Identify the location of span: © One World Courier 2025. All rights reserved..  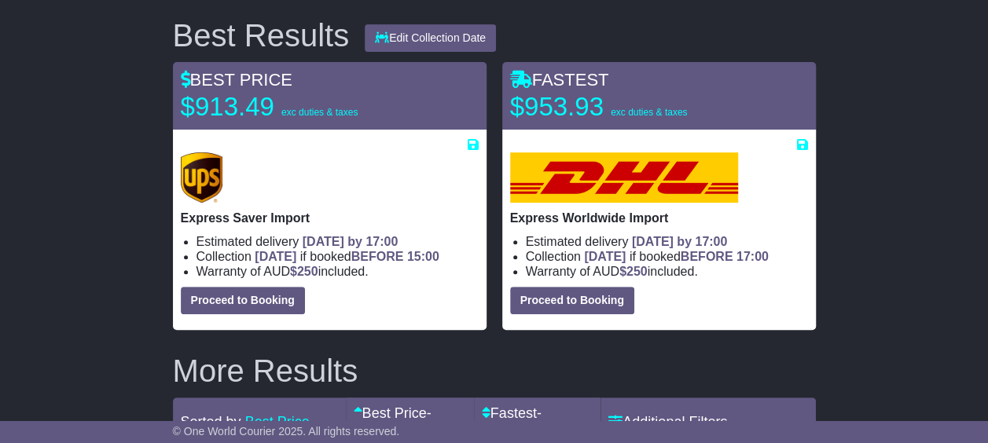
(286, 432).